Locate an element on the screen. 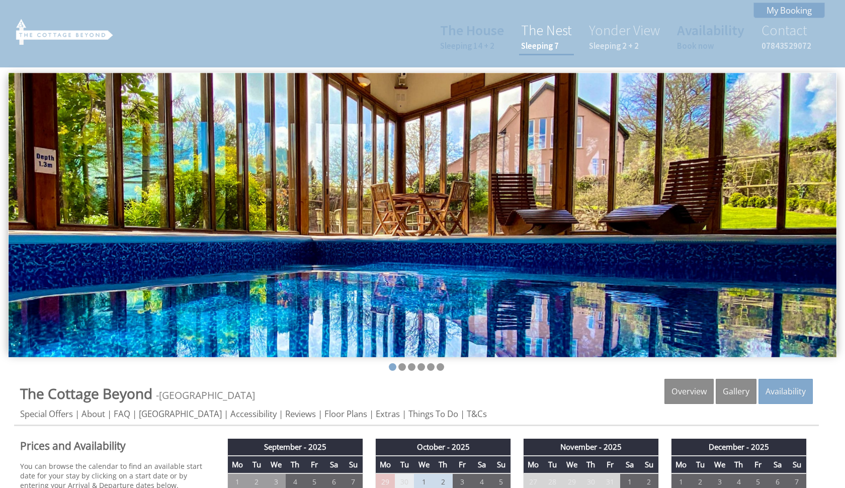  a: Special Offers is located at coordinates (46, 414).